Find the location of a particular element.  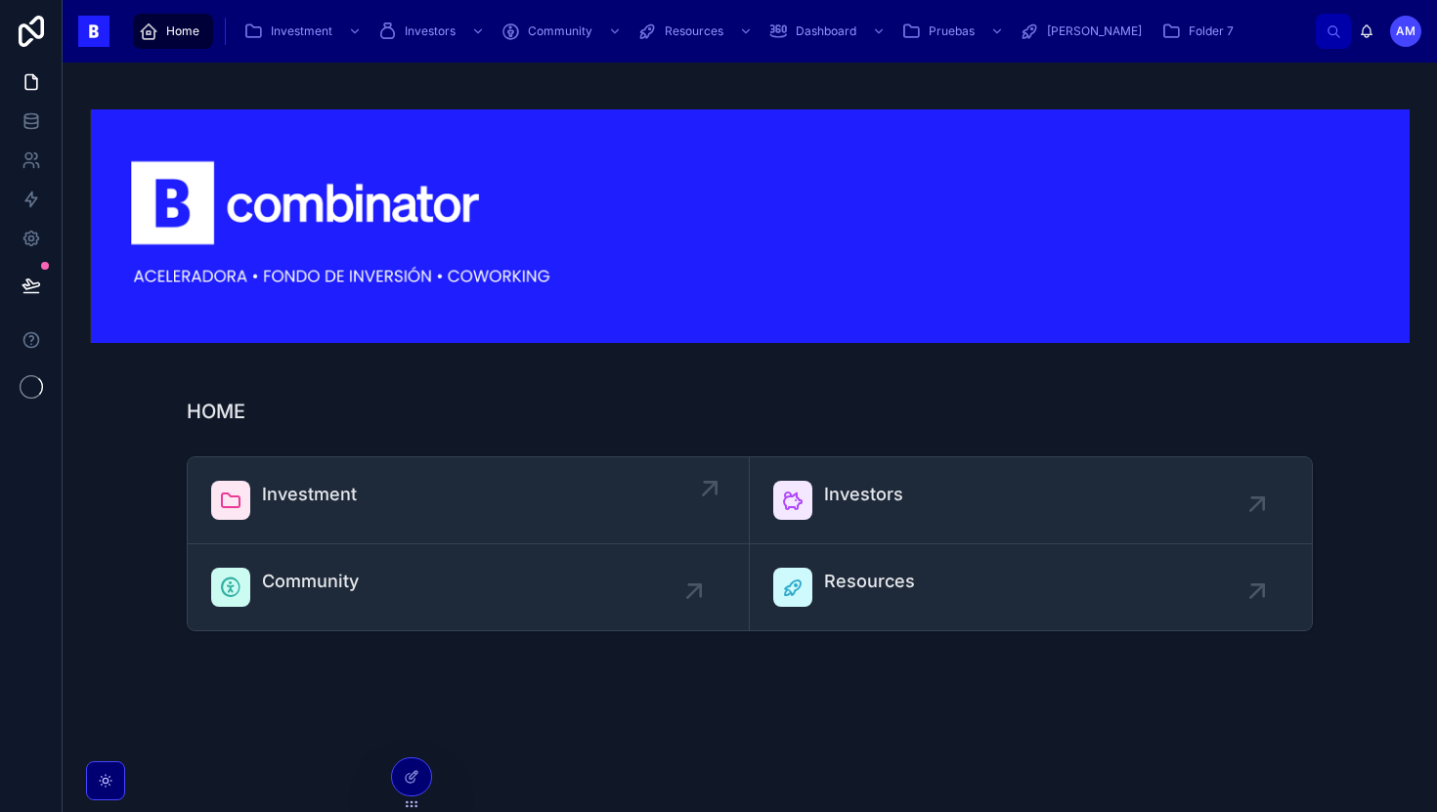

div: scrollable content is located at coordinates (720, 31).